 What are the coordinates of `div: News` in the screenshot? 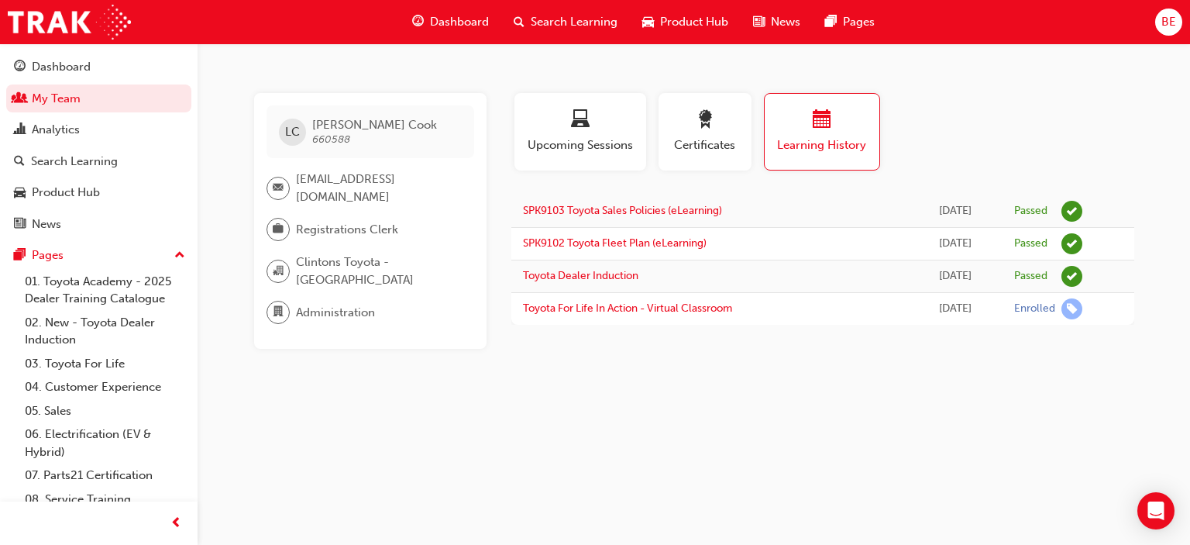 It's located at (46, 224).